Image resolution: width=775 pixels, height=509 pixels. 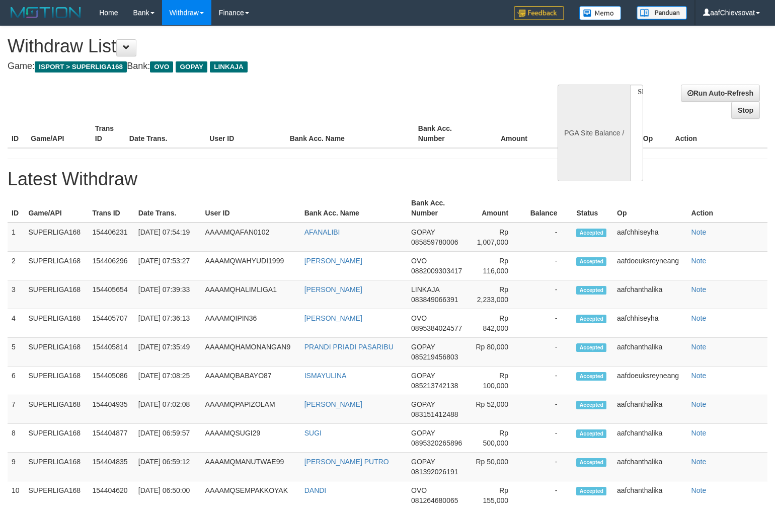 What do you see at coordinates (425, 289) in the screenshot?
I see `span: LINKAJA` at bounding box center [425, 289].